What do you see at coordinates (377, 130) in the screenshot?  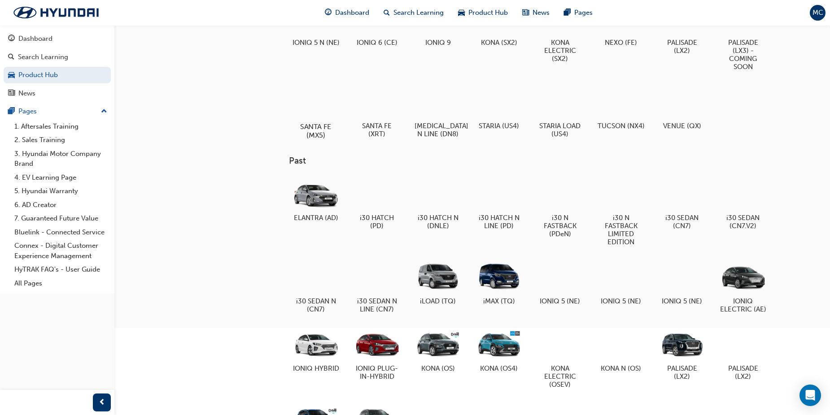 I see `h5: SANTA FE (XRT)` at bounding box center [377, 130].